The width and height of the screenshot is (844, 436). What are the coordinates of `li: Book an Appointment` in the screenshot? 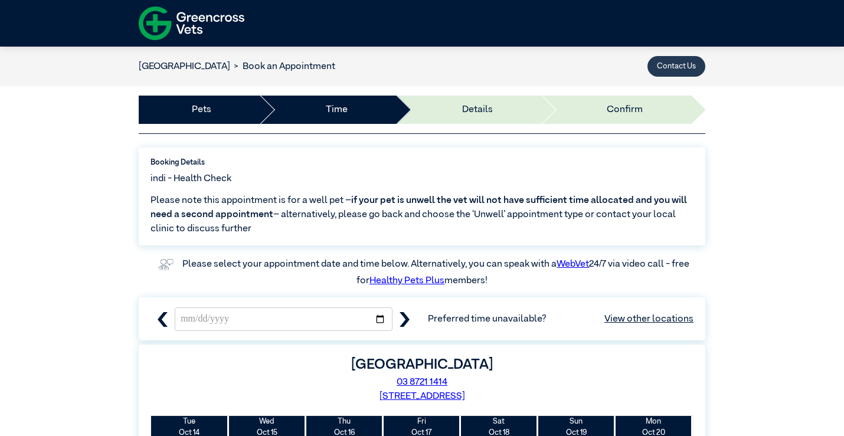 It's located at (283, 67).